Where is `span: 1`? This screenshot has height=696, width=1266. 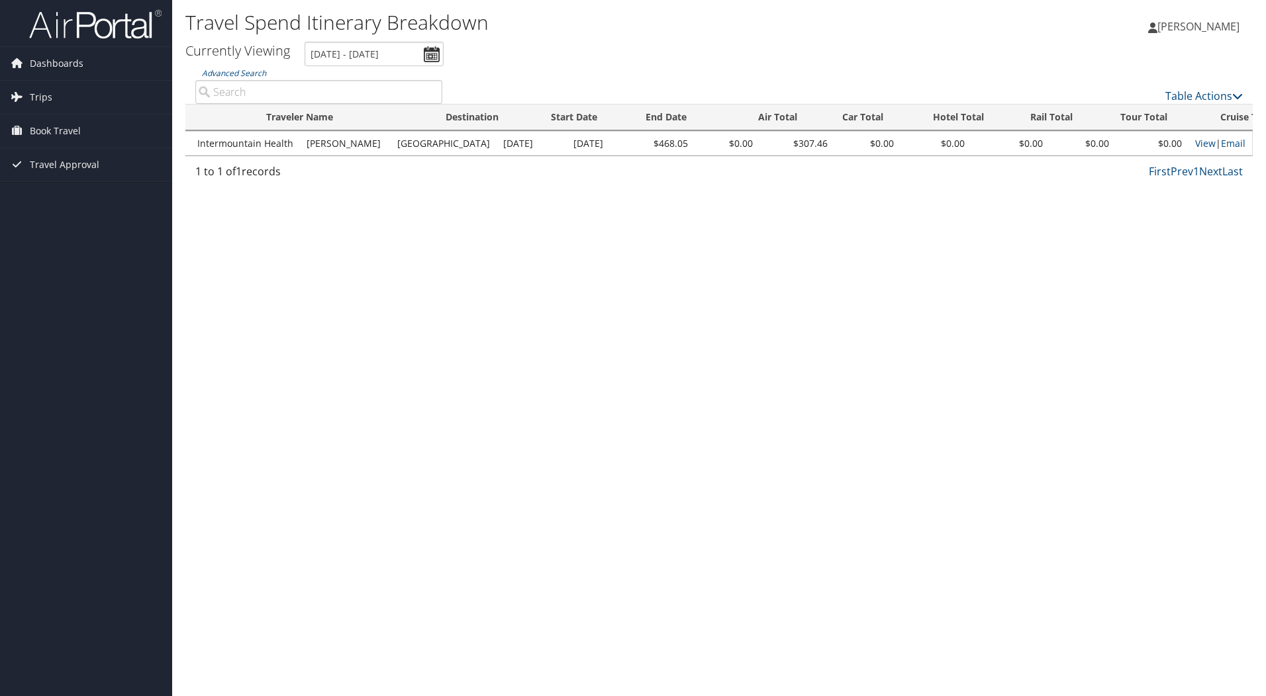
span: 1 is located at coordinates (238, 171).